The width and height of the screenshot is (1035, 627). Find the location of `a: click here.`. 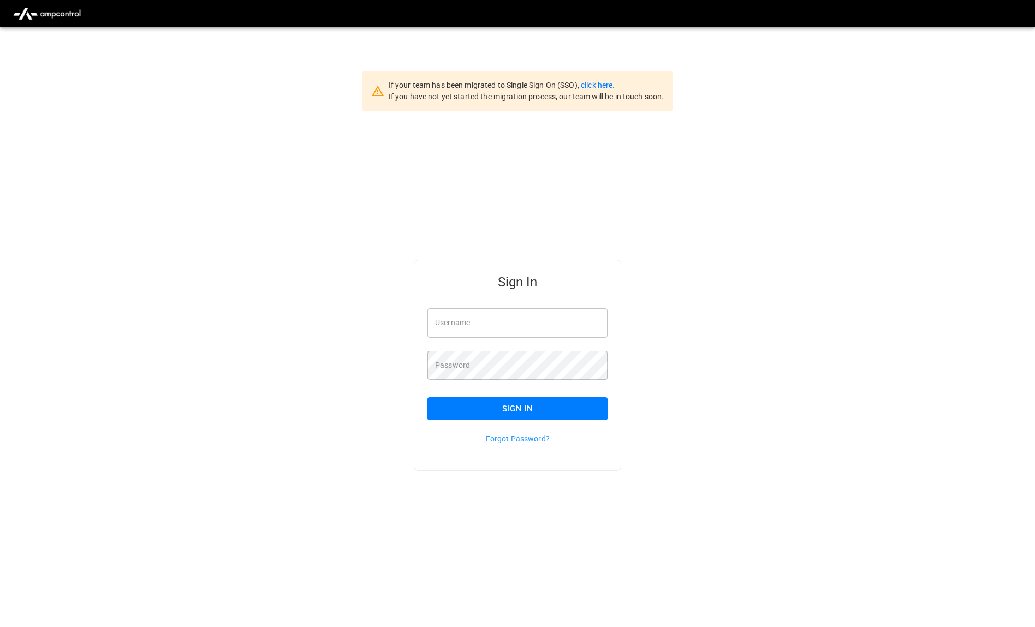

a: click here. is located at coordinates (598, 85).